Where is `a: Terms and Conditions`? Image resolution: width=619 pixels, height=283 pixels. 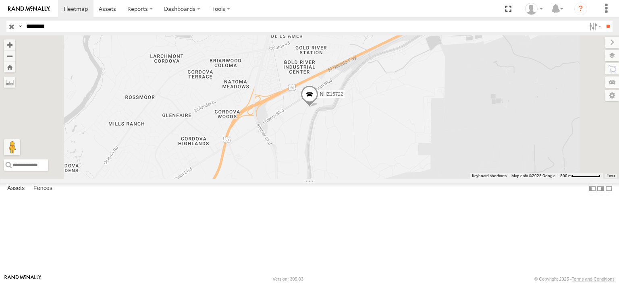 a: Terms and Conditions is located at coordinates (593, 279).